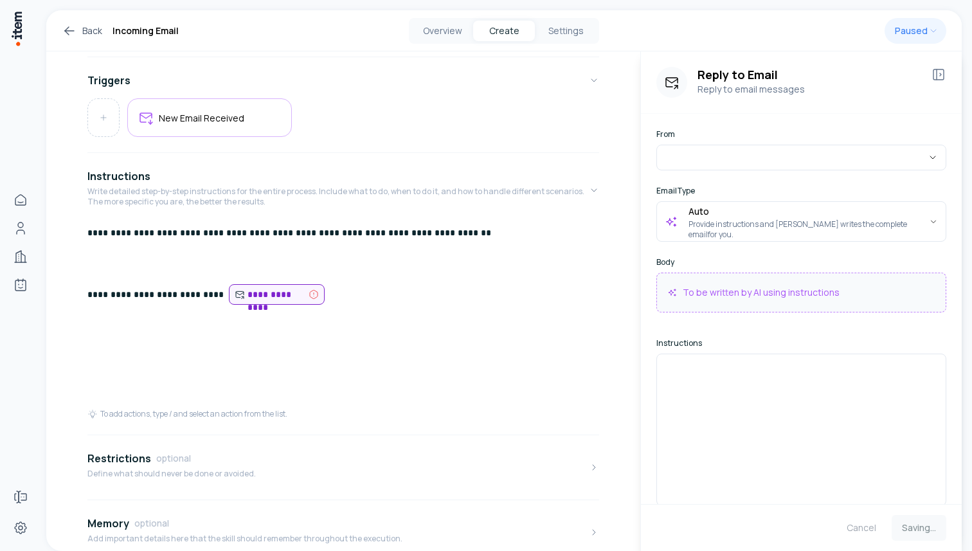  Describe the element at coordinates (801, 134) in the screenshot. I see `label: From` at that location.